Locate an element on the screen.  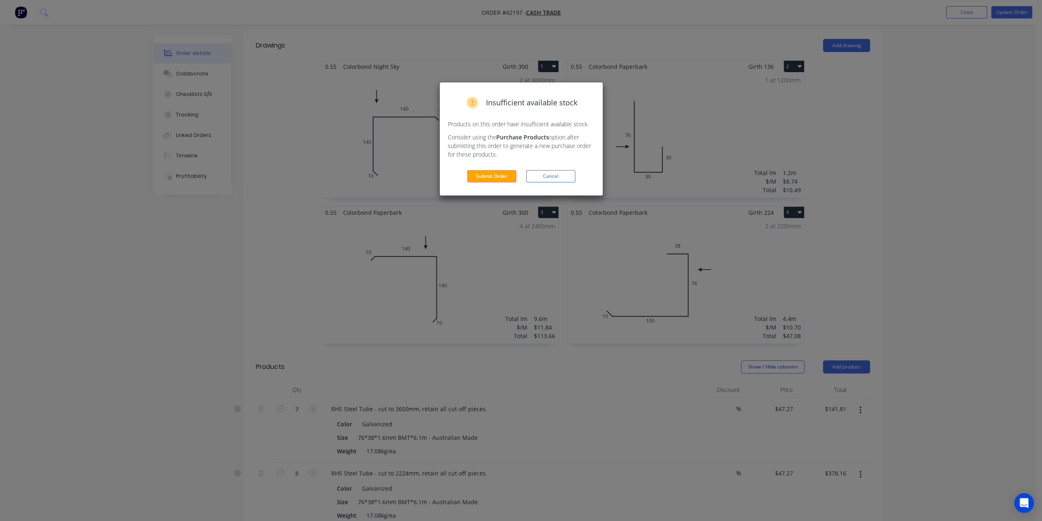
span: Insufficient available stock is located at coordinates (532, 102).